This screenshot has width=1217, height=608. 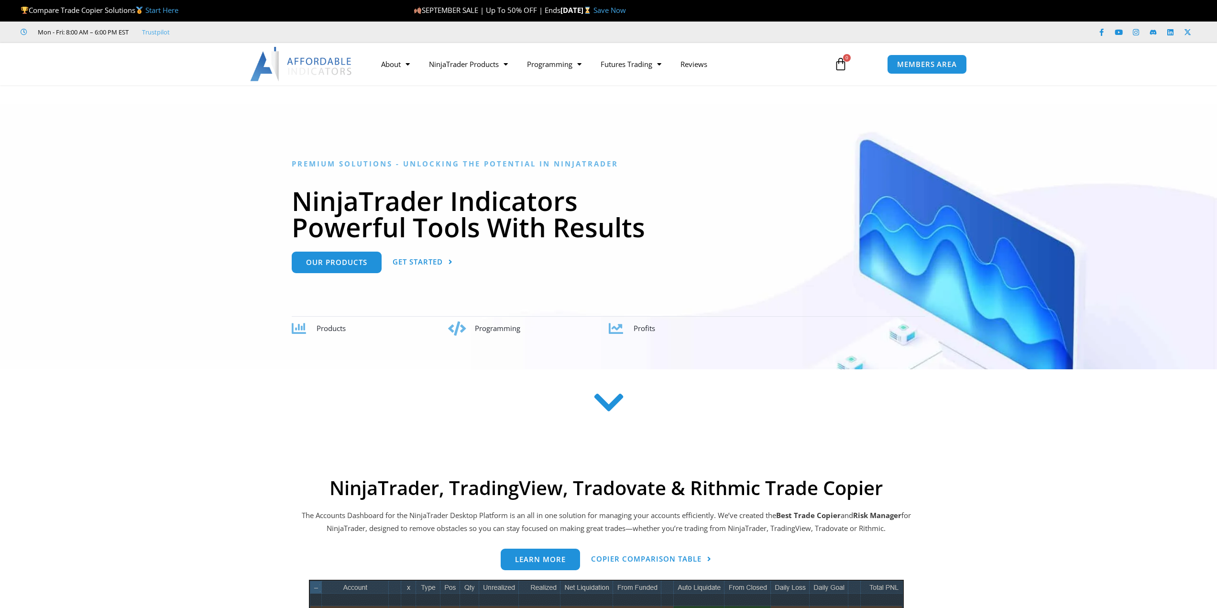 I want to click on span: Programming, so click(x=497, y=328).